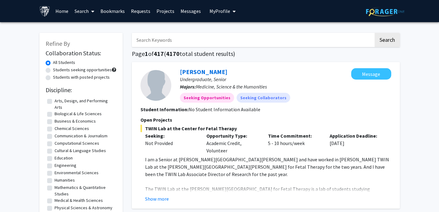  I want to click on p: Time Commitment:, so click(294, 136).